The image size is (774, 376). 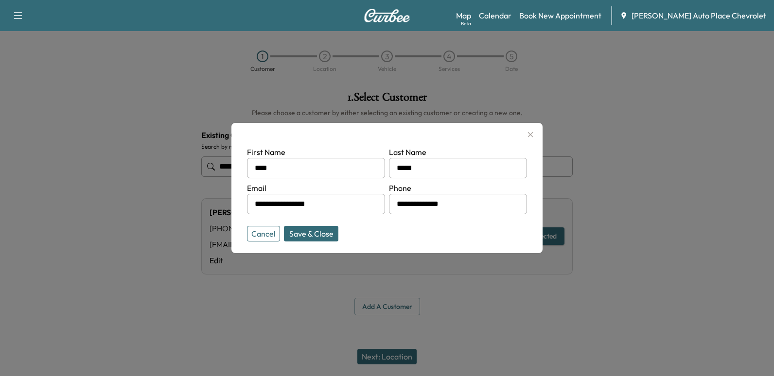 I want to click on label: Last Name, so click(x=407, y=152).